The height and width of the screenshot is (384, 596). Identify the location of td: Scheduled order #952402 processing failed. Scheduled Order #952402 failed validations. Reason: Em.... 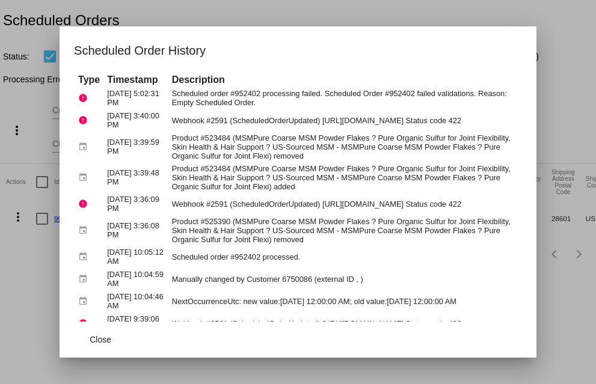
(344, 98).